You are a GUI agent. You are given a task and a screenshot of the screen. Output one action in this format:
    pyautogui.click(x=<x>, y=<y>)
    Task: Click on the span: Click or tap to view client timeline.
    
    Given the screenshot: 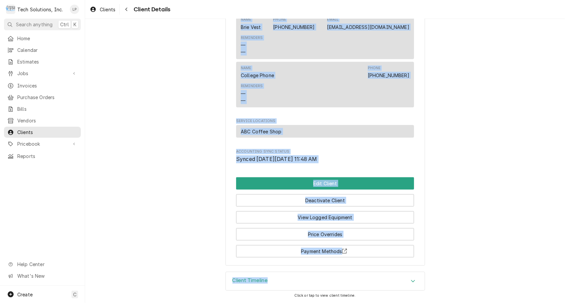 What is the action you would take?
    pyautogui.click(x=325, y=295)
    